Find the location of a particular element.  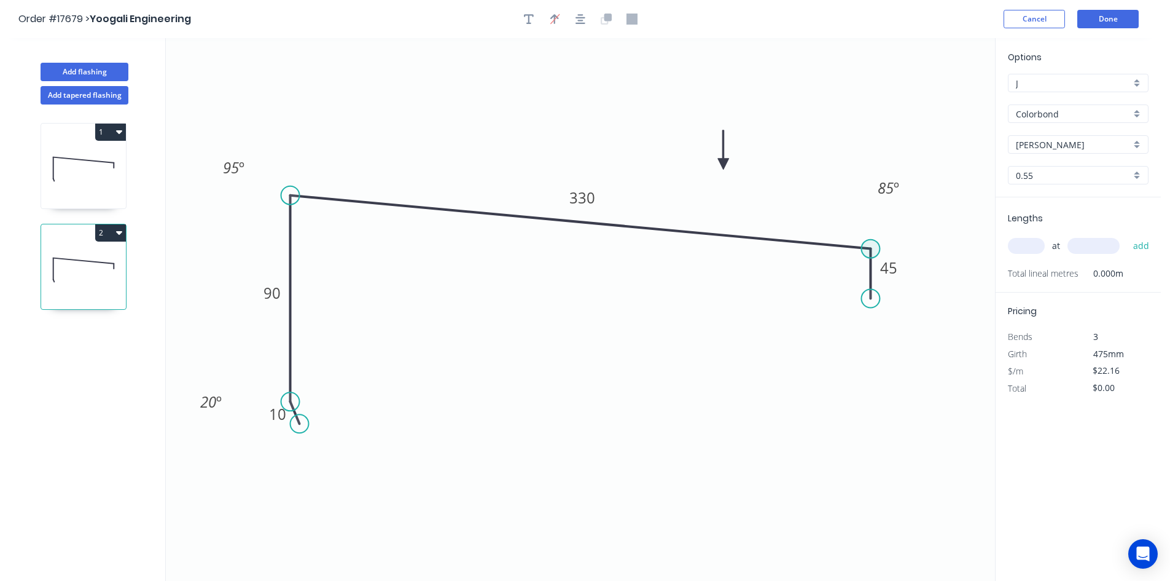

span: Yoogali Engineering is located at coordinates (140, 18).